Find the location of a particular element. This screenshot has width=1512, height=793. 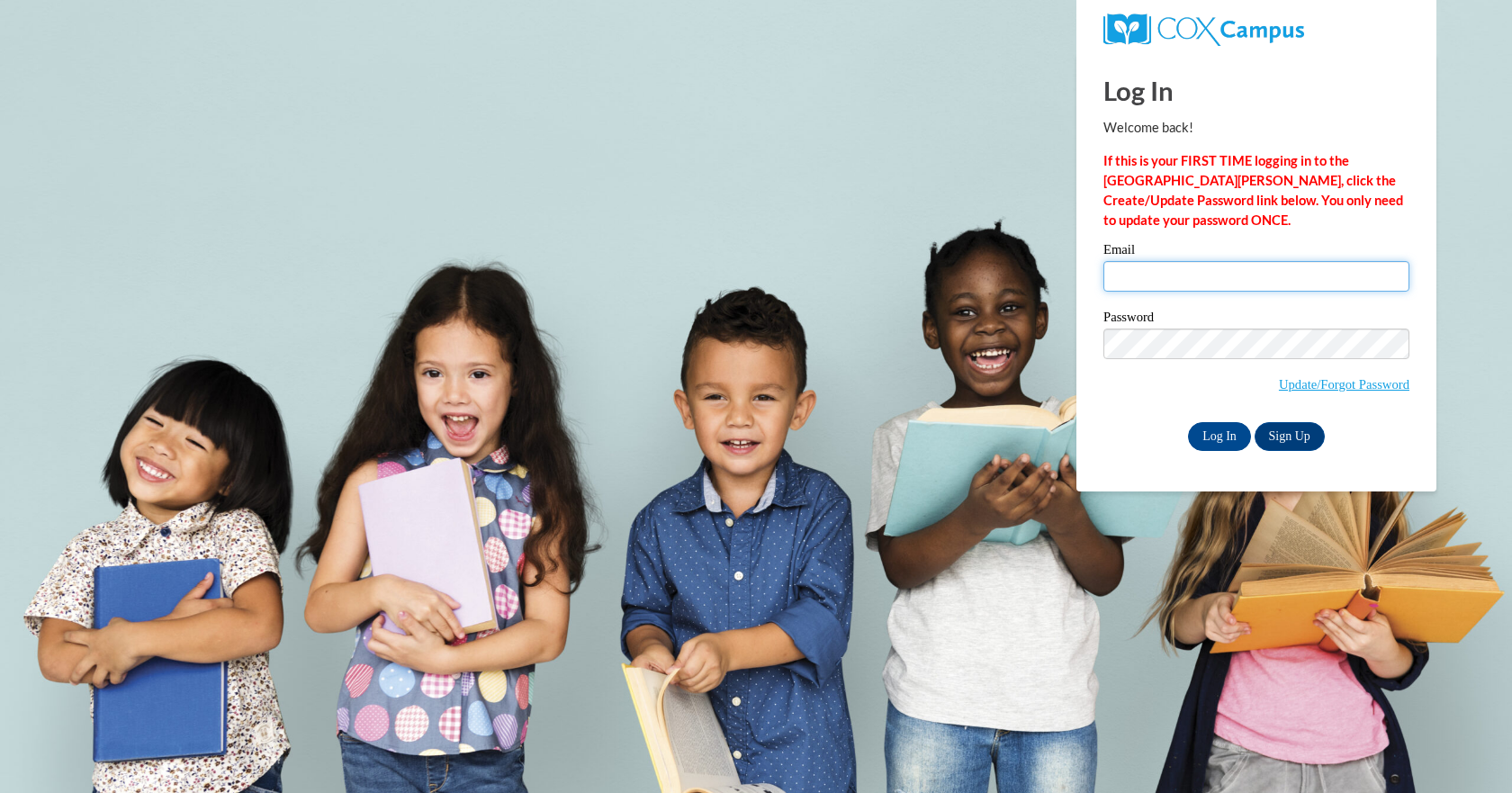

a: COX Campus is located at coordinates (1203, 28).